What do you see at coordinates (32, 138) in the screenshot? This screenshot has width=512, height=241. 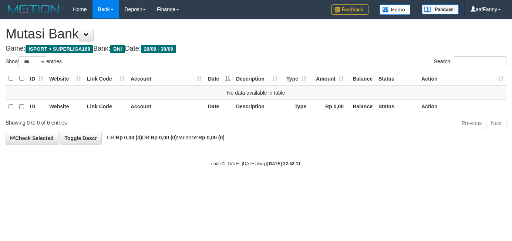 I see `a: Check Selected` at bounding box center [32, 138].